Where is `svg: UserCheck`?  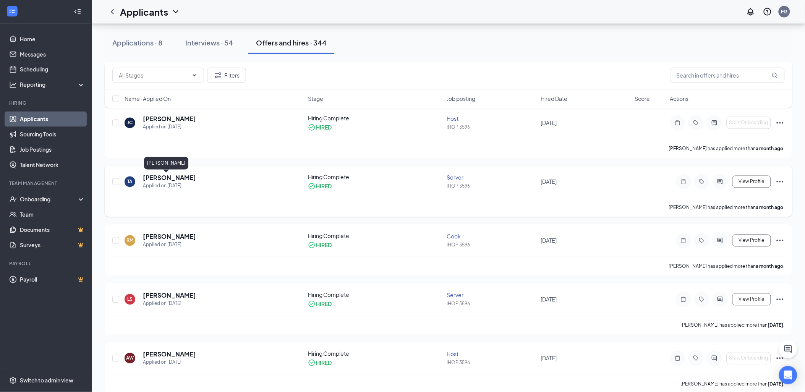
svg: UserCheck is located at coordinates (13, 199).